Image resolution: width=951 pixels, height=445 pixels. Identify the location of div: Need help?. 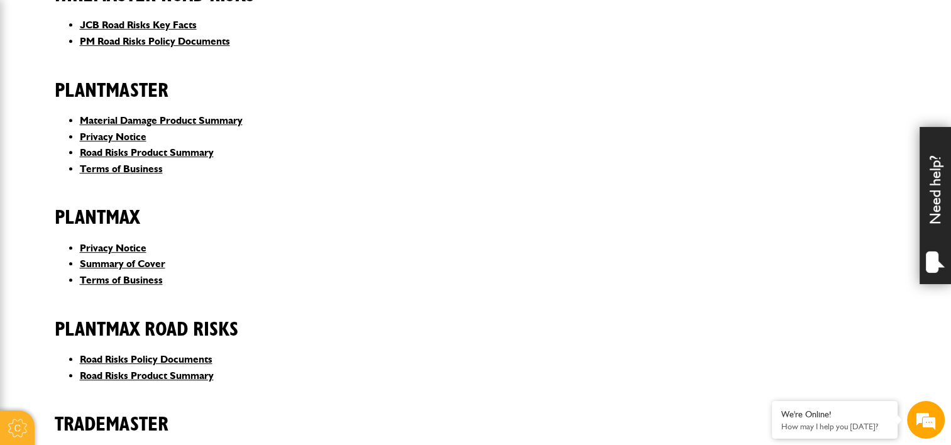
(935, 205).